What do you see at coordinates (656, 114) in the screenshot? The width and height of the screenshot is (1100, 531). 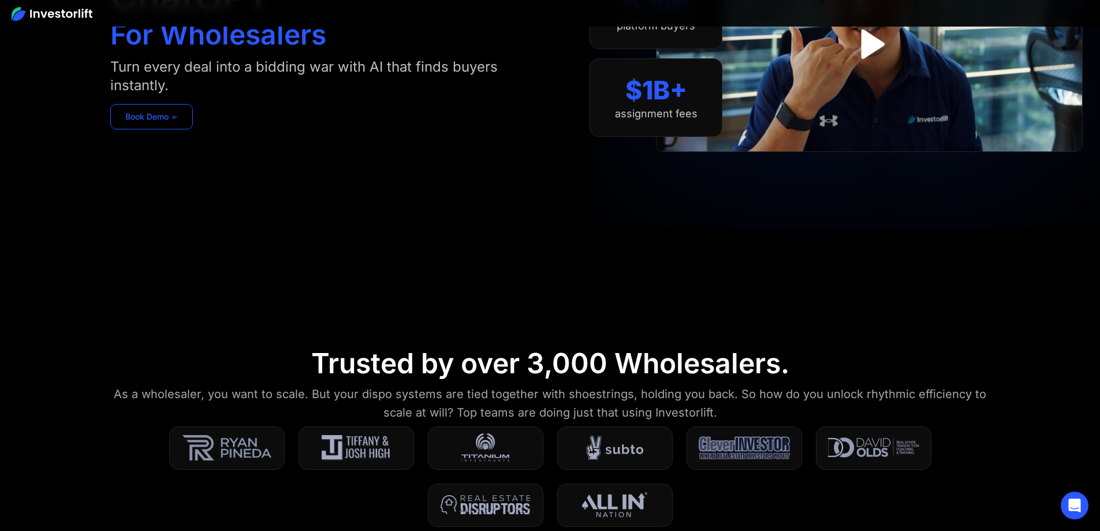 I see `div: assignment fees` at bounding box center [656, 114].